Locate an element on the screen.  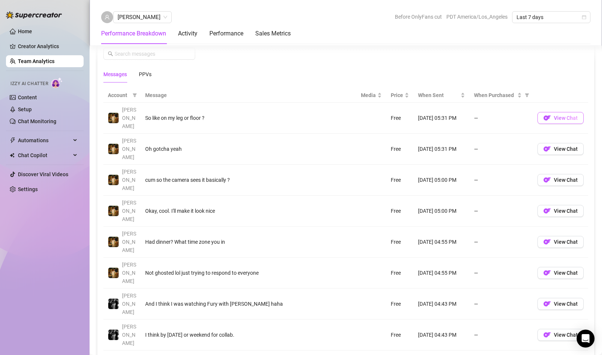
th: Price is located at coordinates (400, 95).